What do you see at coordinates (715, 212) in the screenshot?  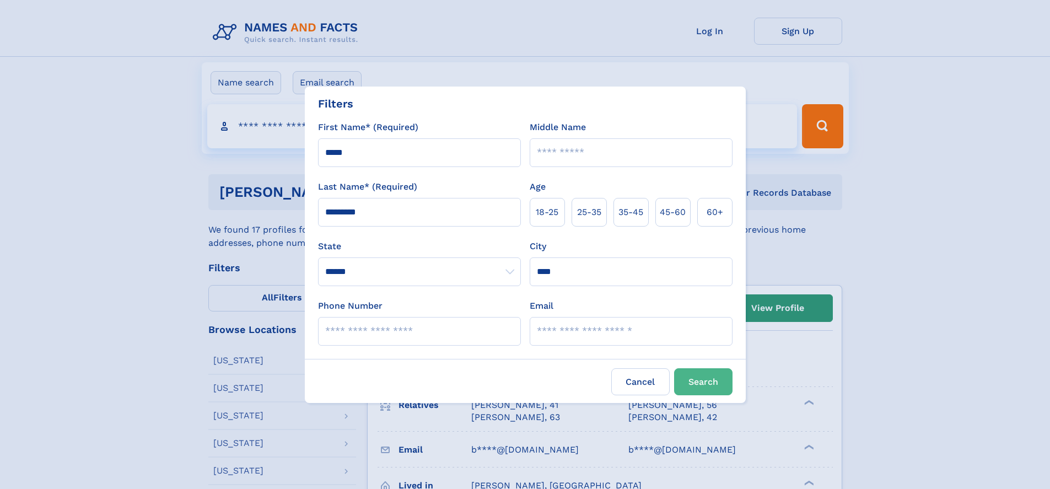 I see `span: 60+` at bounding box center [715, 212].